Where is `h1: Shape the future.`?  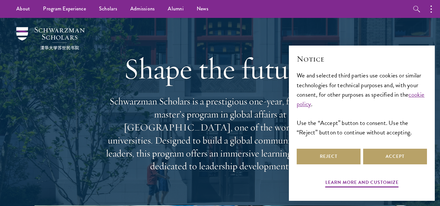
h1: Shape the future. is located at coordinates (220, 69).